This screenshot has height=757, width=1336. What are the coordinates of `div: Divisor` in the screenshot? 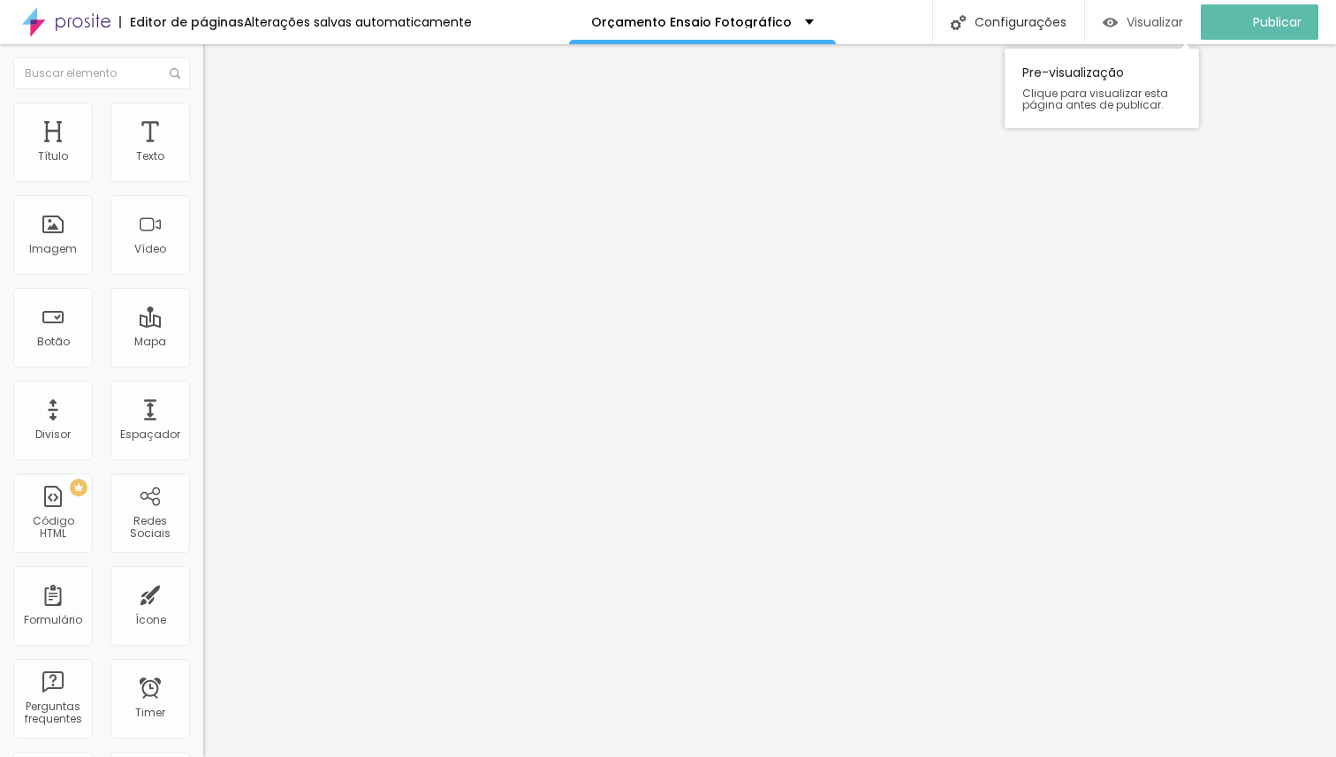 It's located at (53, 435).